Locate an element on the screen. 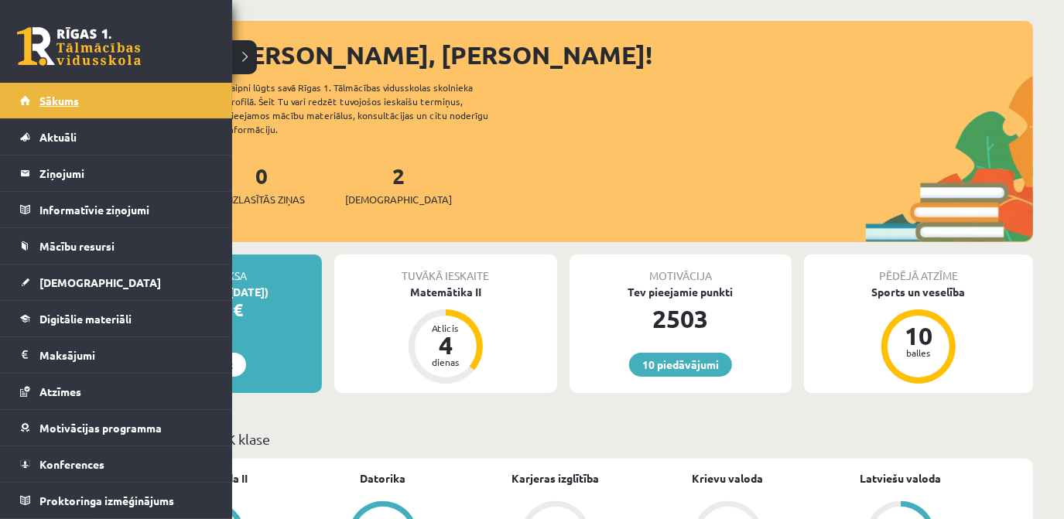  a: Latviešu valoda is located at coordinates (900, 478).